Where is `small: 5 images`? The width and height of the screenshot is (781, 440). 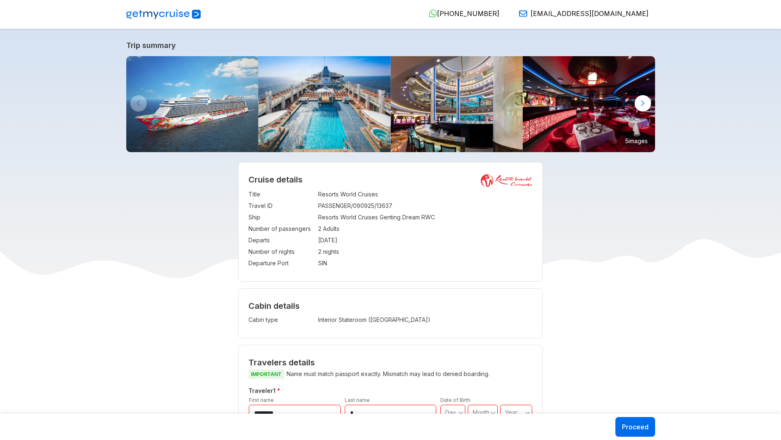
small: 5 images is located at coordinates (636, 141).